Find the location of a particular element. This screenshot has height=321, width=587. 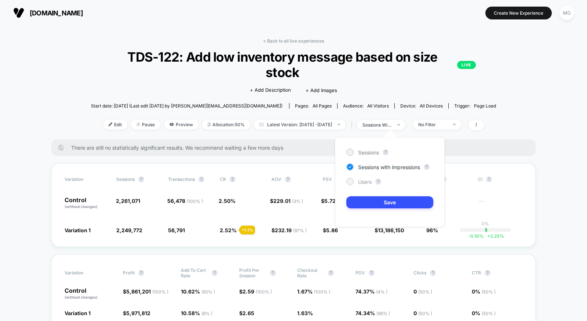

button: Create New Experience is located at coordinates (518, 13).